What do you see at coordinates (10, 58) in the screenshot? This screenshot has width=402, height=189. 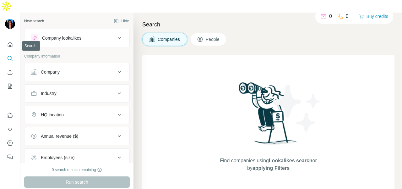 I see `button: Search` at bounding box center [10, 58].